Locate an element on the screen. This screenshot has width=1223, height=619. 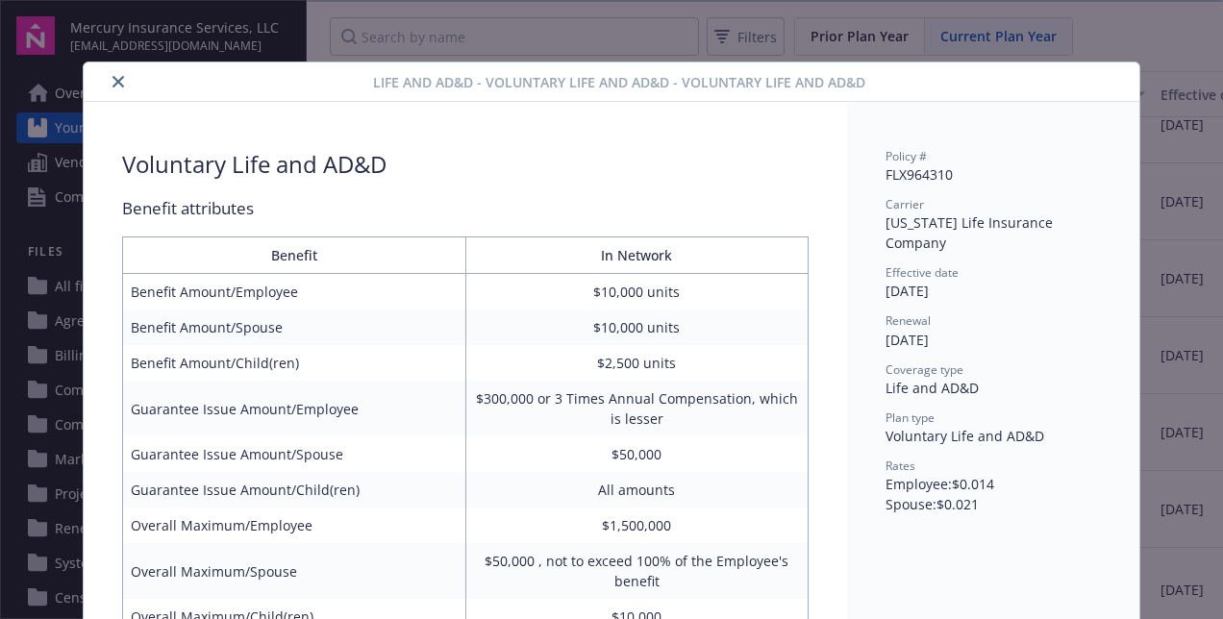
span: Renewal is located at coordinates (908, 320).